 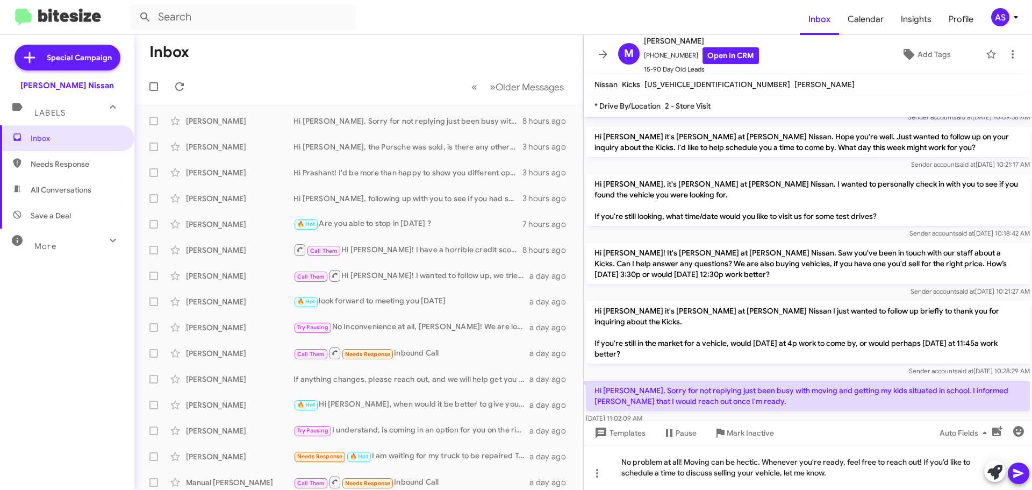 What do you see at coordinates (619, 433) in the screenshot?
I see `button: Templates` at bounding box center [619, 433].